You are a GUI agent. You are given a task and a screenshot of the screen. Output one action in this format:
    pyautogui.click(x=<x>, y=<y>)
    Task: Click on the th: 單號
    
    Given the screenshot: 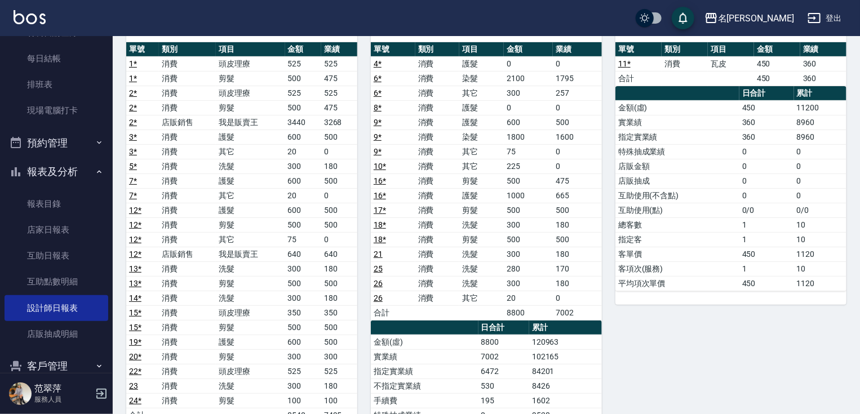 What is the action you would take?
    pyautogui.click(x=143, y=50)
    